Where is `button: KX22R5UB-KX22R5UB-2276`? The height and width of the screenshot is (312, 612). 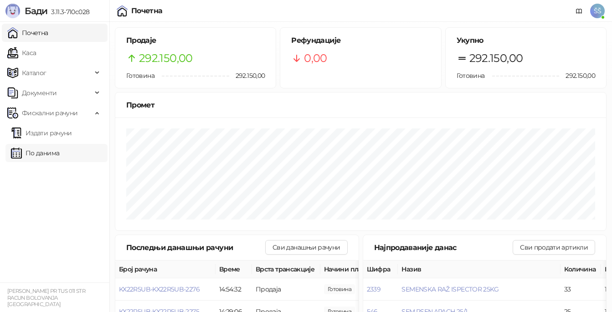
button: KX22R5UB-KX22R5UB-2276 is located at coordinates (159, 289).